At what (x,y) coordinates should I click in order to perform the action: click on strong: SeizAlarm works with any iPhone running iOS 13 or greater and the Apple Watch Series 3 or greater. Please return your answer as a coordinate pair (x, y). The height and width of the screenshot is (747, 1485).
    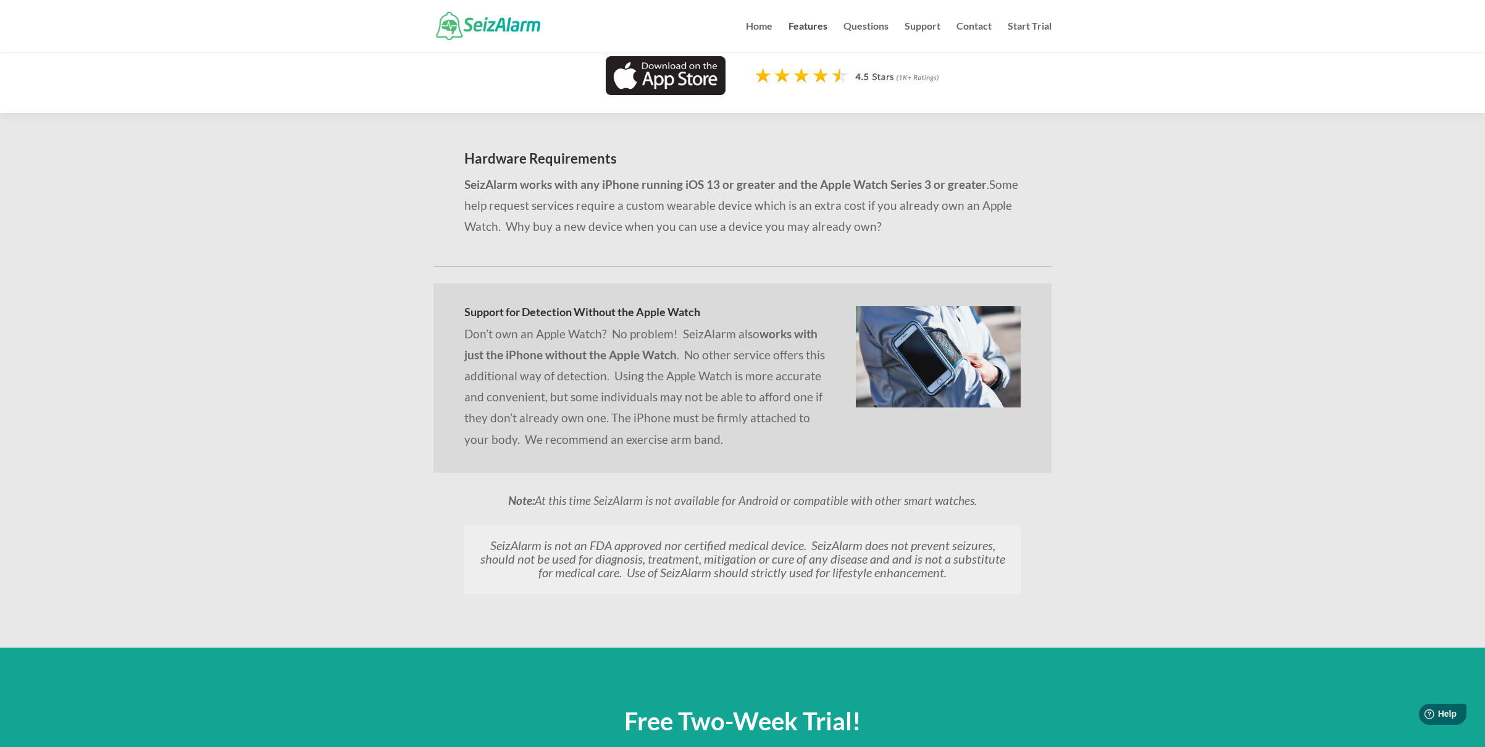
    Looking at the image, I should click on (726, 184).